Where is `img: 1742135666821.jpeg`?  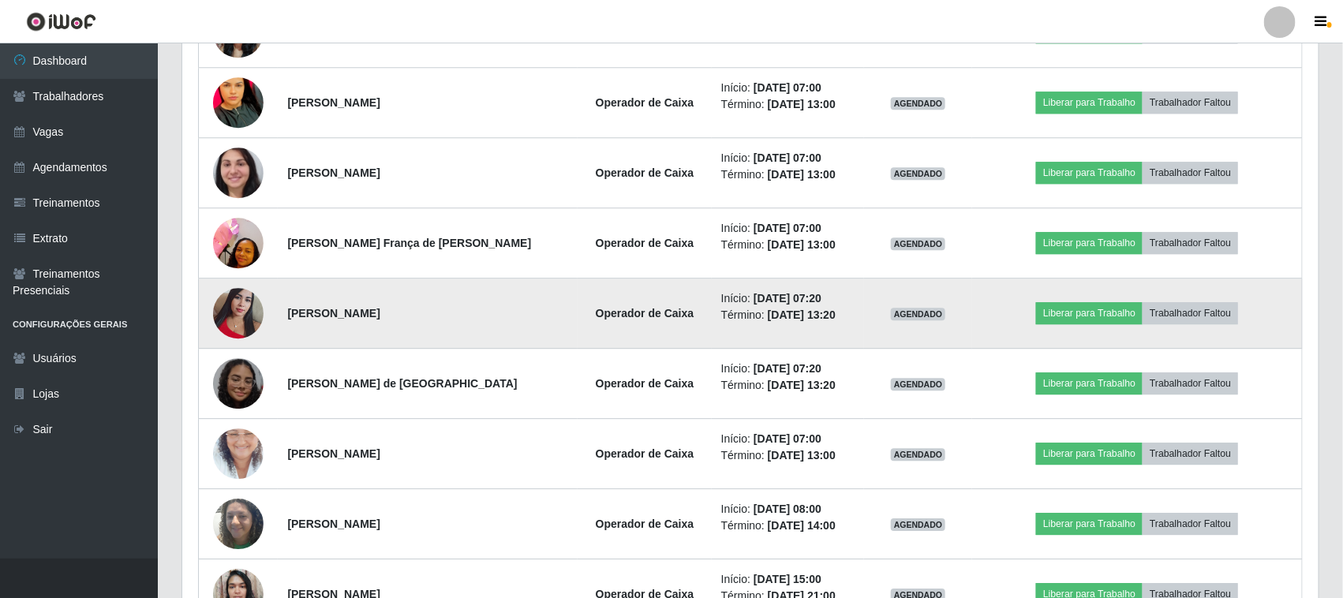 img: 1742135666821.jpeg is located at coordinates (238, 384).